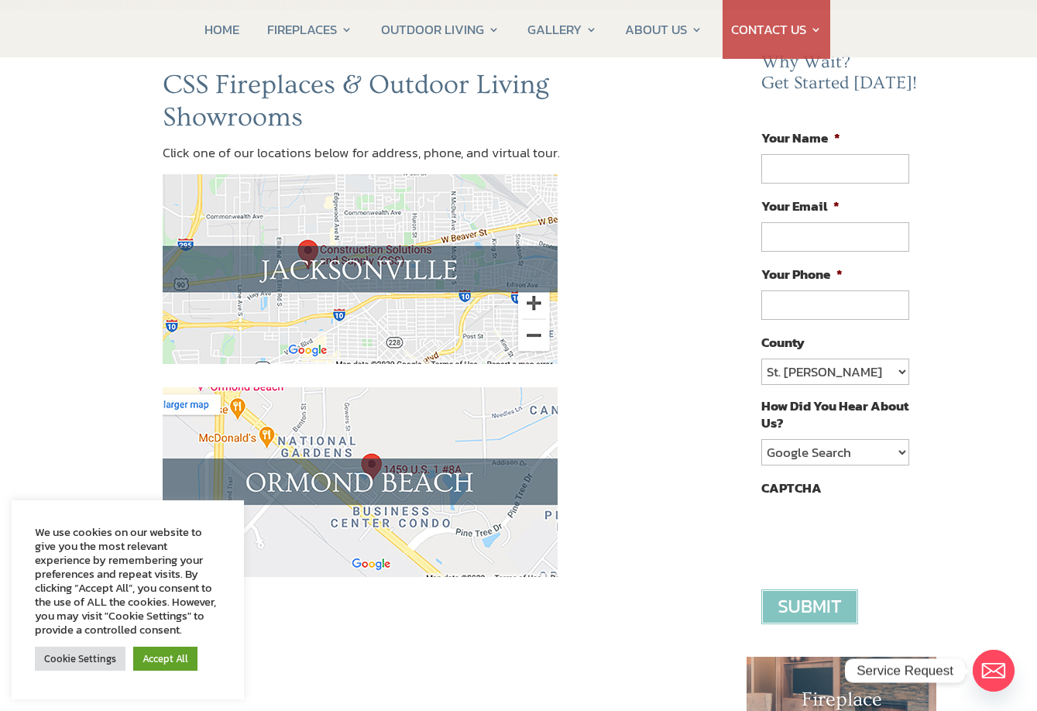  What do you see at coordinates (801, 138) in the screenshot?
I see `label: Your Name` at bounding box center [801, 138].